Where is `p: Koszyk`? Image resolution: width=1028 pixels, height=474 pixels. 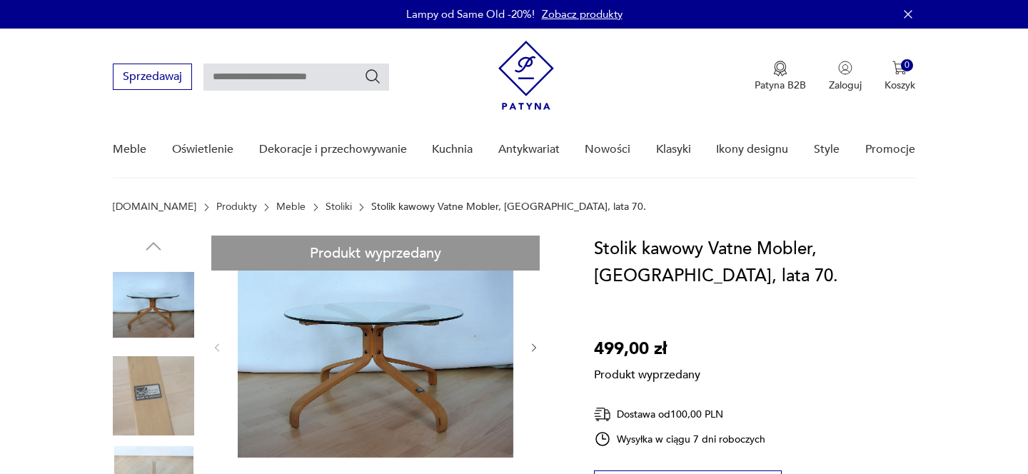 p: Koszyk is located at coordinates (899, 85).